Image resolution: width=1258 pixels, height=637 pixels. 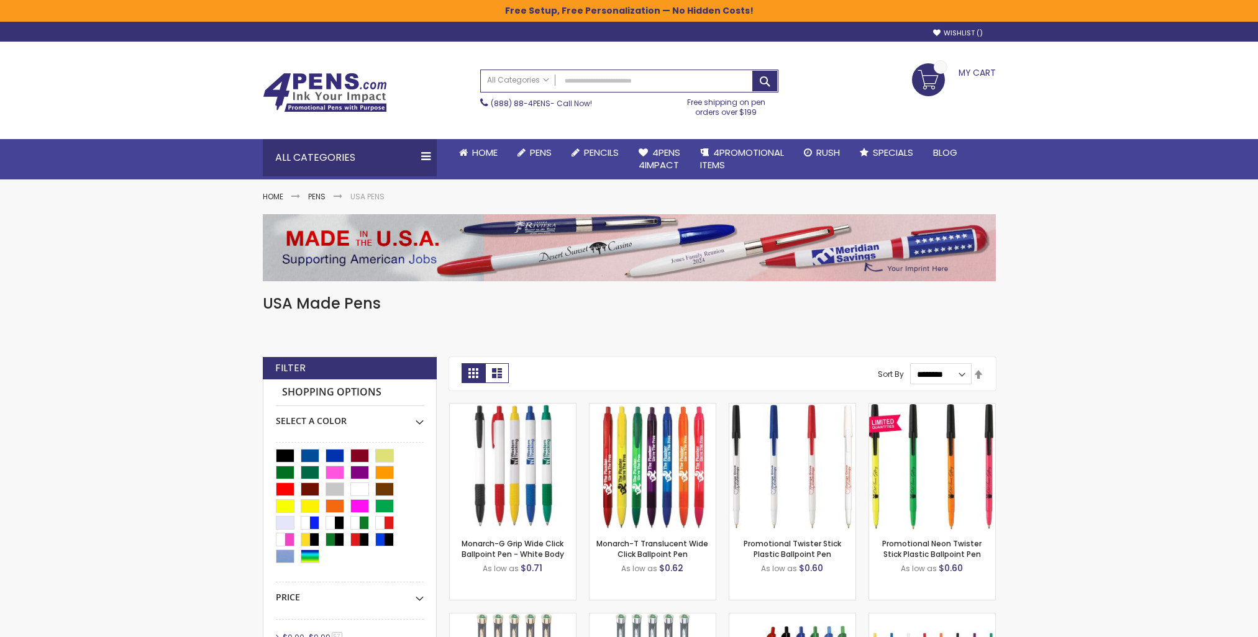 What do you see at coordinates (531, 568) in the screenshot?
I see `span: $0.71` at bounding box center [531, 568].